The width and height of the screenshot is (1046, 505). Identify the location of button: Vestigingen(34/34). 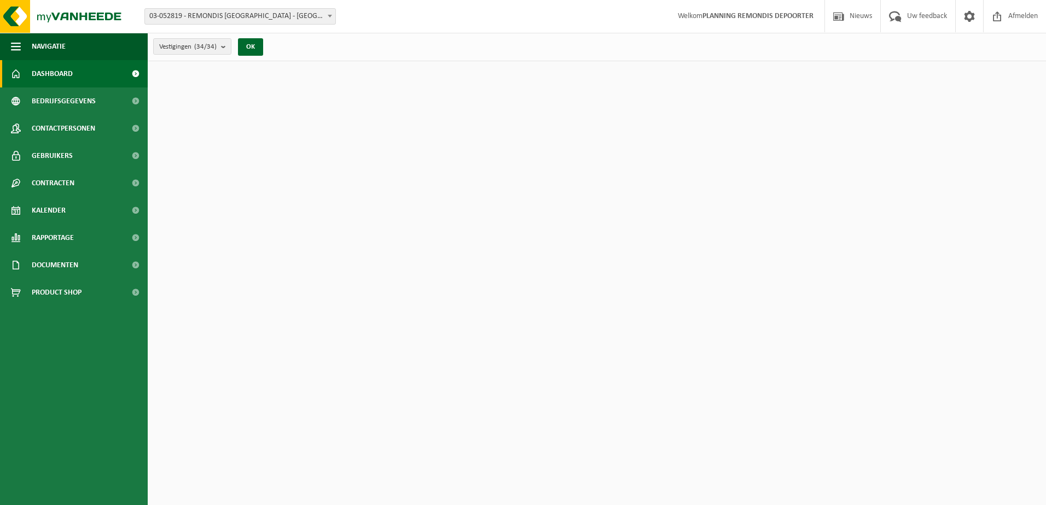
(192, 46).